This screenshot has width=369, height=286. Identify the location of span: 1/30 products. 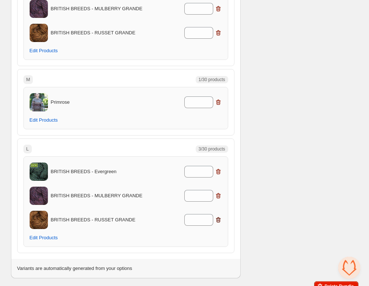
(211, 80).